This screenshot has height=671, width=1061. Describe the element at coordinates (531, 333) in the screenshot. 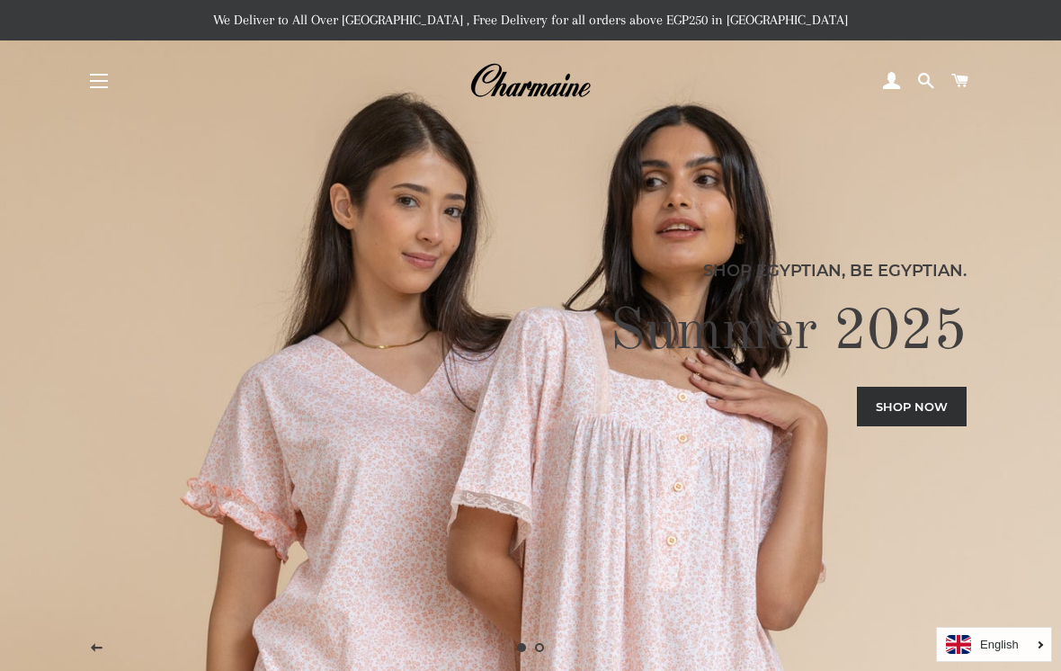

I see `h2: Summer 2025` at that location.